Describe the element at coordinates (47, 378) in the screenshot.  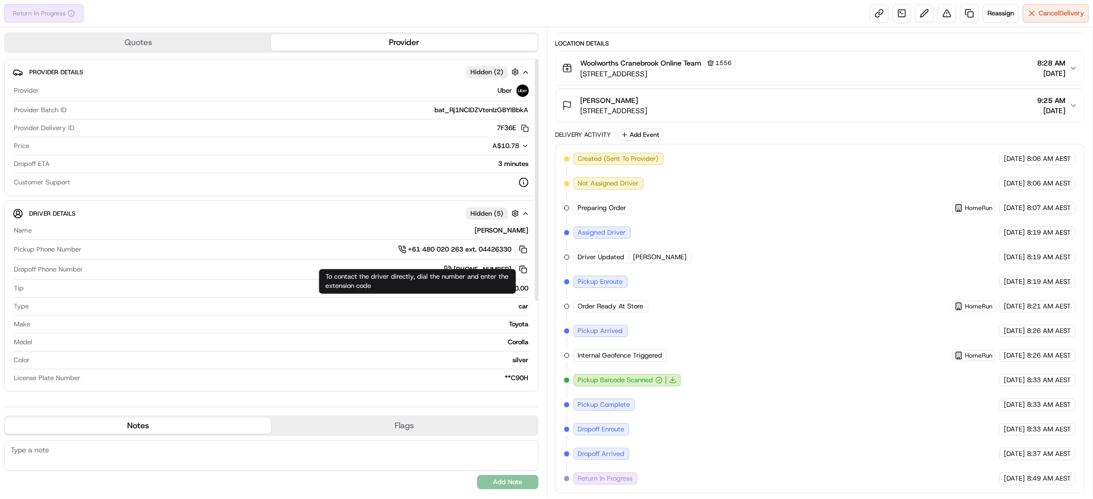
I see `span: License Plate Number` at that location.